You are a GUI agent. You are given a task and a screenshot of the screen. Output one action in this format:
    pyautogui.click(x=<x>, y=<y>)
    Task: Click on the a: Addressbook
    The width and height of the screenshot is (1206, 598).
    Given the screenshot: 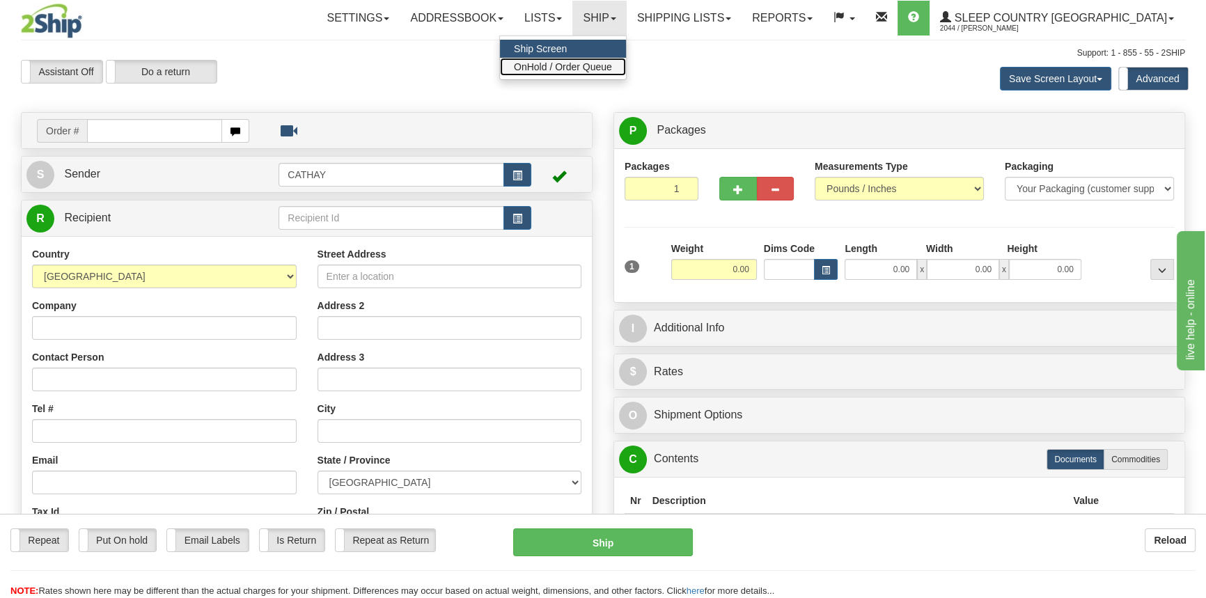 What is the action you would take?
    pyautogui.click(x=457, y=18)
    